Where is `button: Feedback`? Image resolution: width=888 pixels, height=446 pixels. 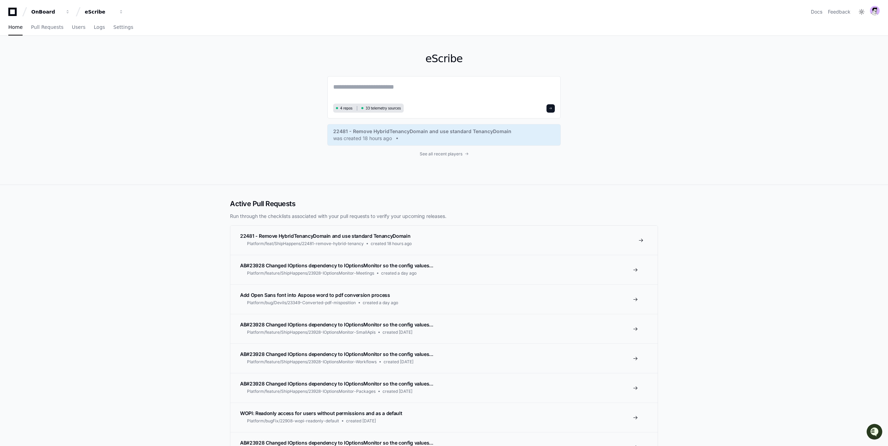
button: Feedback is located at coordinates (839, 12).